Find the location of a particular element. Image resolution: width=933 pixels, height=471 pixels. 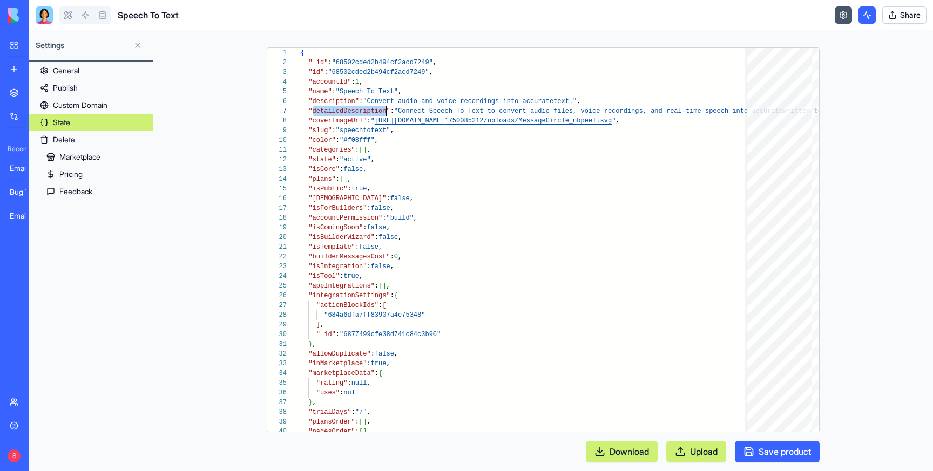

span: null is located at coordinates (351, 393).